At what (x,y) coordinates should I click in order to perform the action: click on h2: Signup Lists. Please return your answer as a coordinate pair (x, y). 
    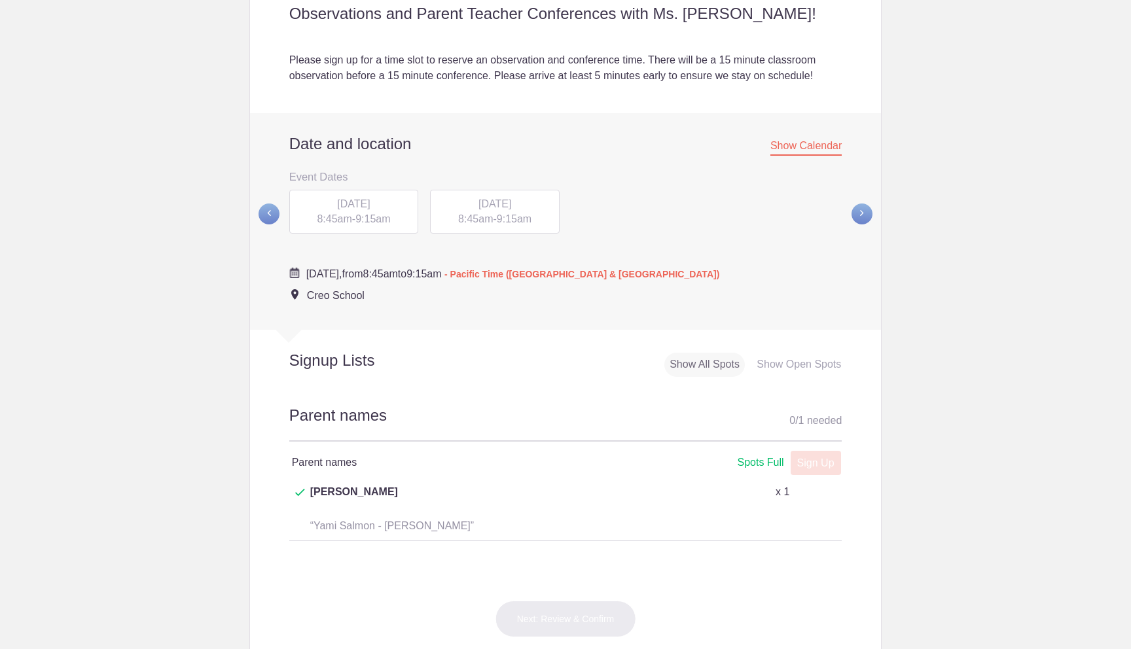
    Looking at the image, I should click on (355, 361).